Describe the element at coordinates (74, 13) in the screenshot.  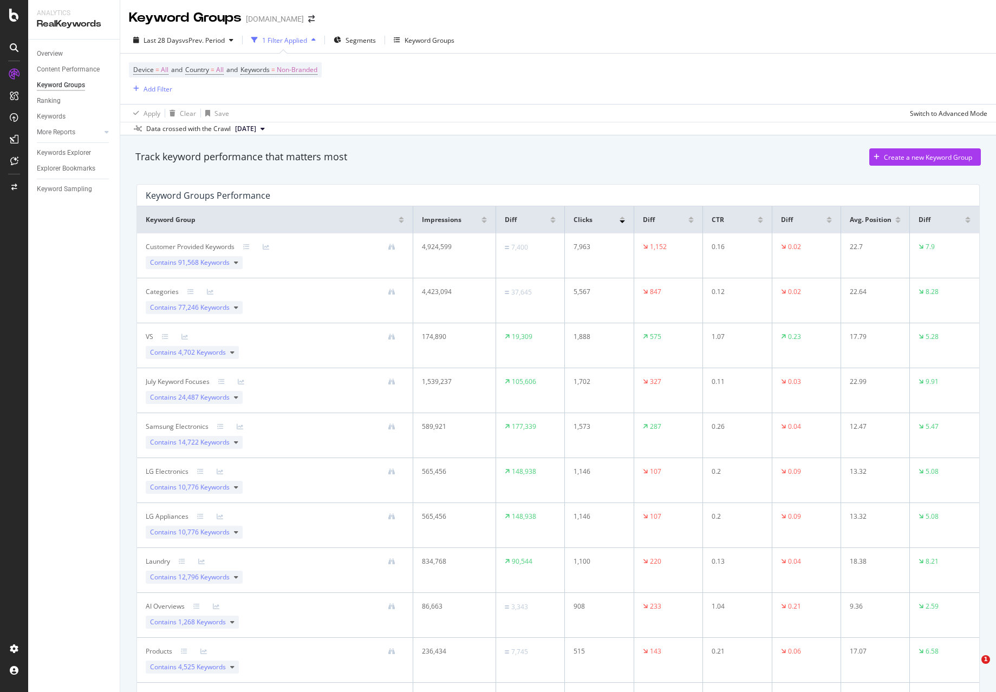
I see `div: Analytics` at that location.